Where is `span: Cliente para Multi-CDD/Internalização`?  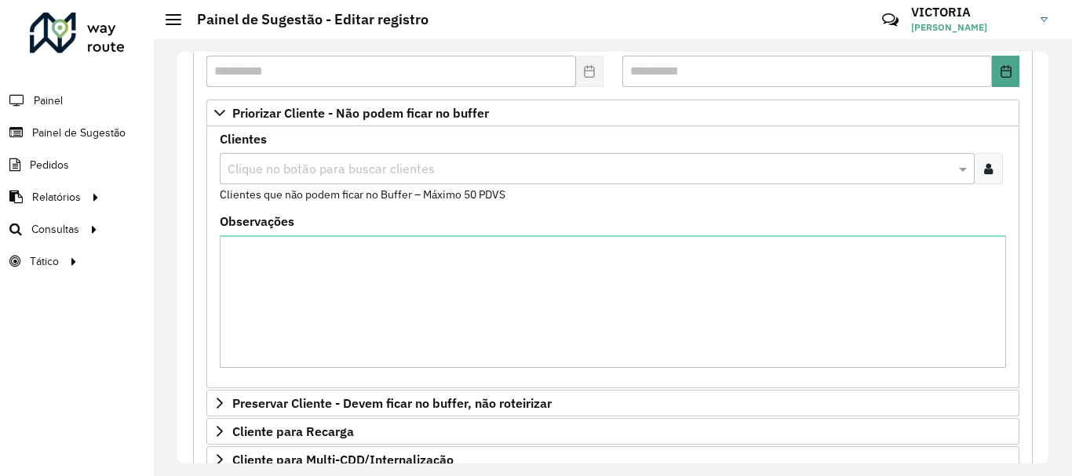 span: Cliente para Multi-CDD/Internalização is located at coordinates (343, 460).